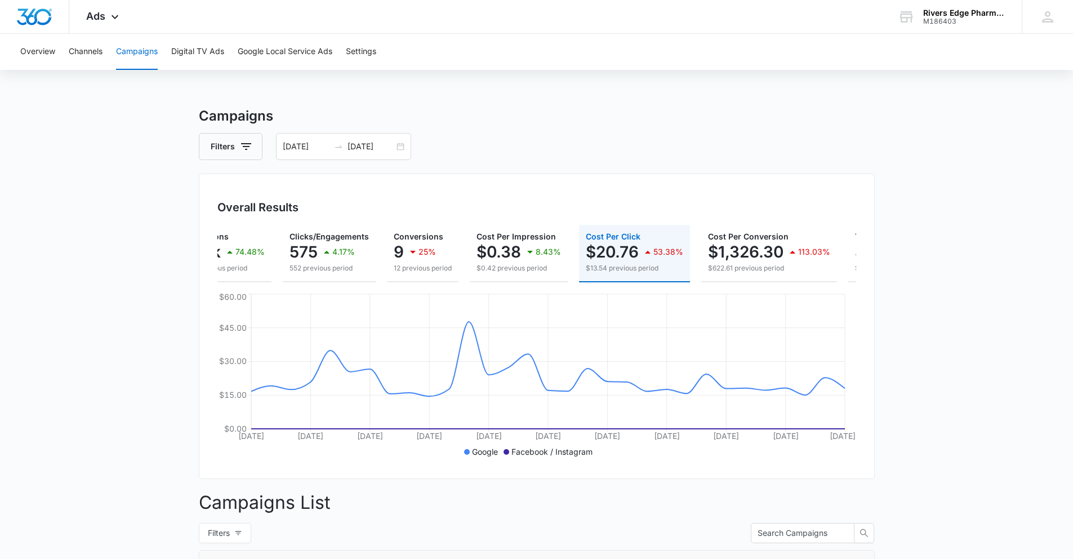  Describe the element at coordinates (964, 21) in the screenshot. I see `div: account id` at that location.